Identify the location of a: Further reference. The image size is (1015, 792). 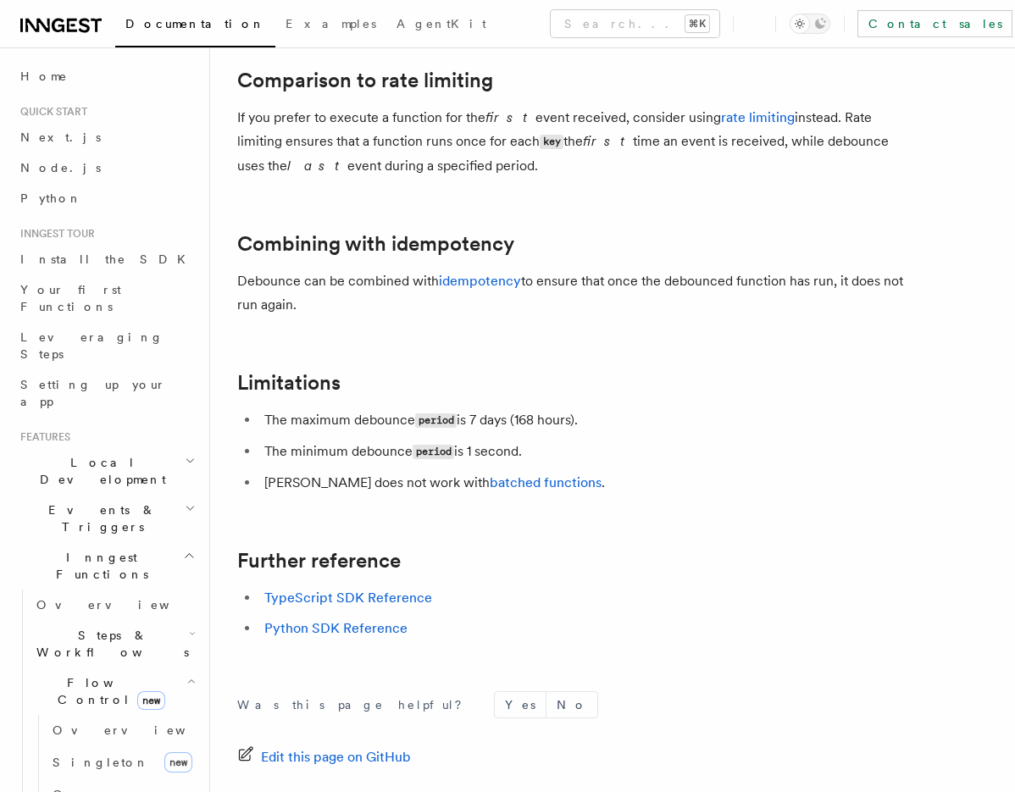
(319, 561).